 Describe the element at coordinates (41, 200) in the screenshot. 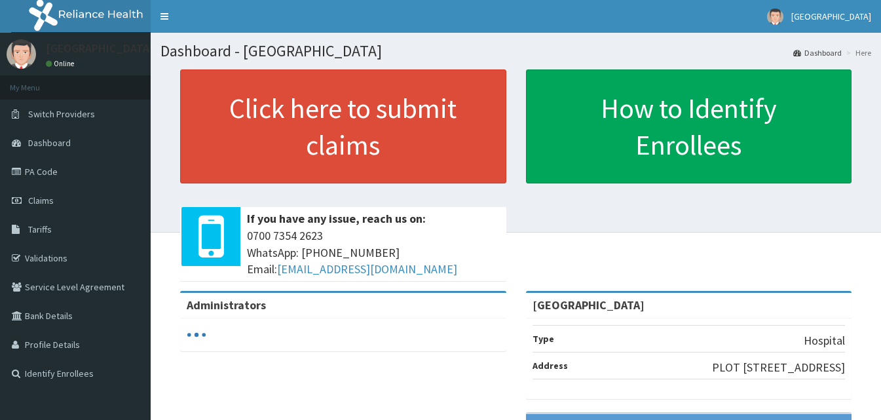

I see `span: Claims` at that location.